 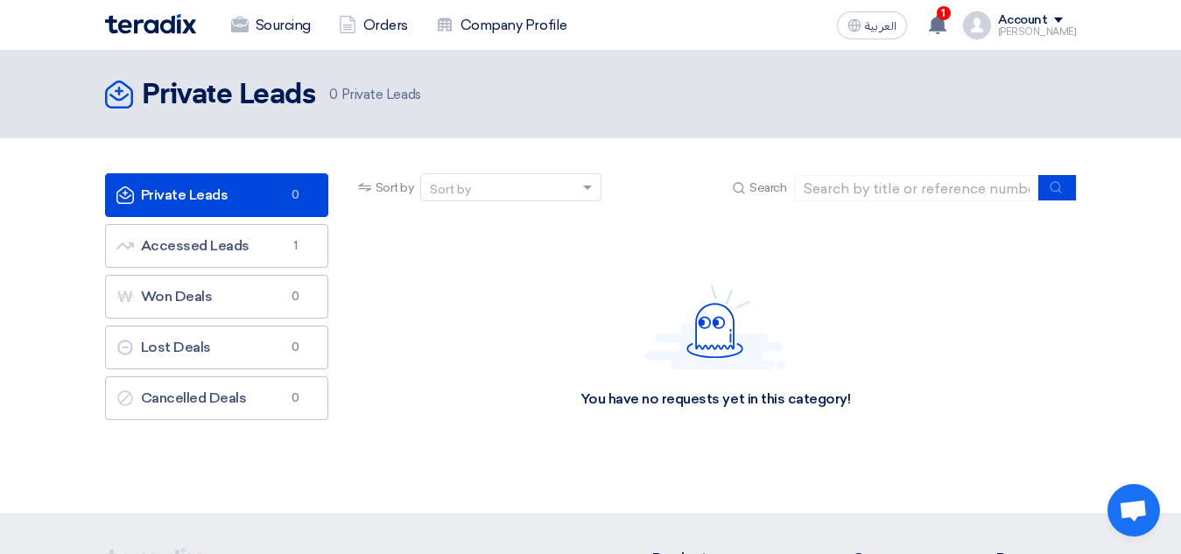 What do you see at coordinates (229, 95) in the screenshot?
I see `h2: Private Leads` at bounding box center [229, 95].